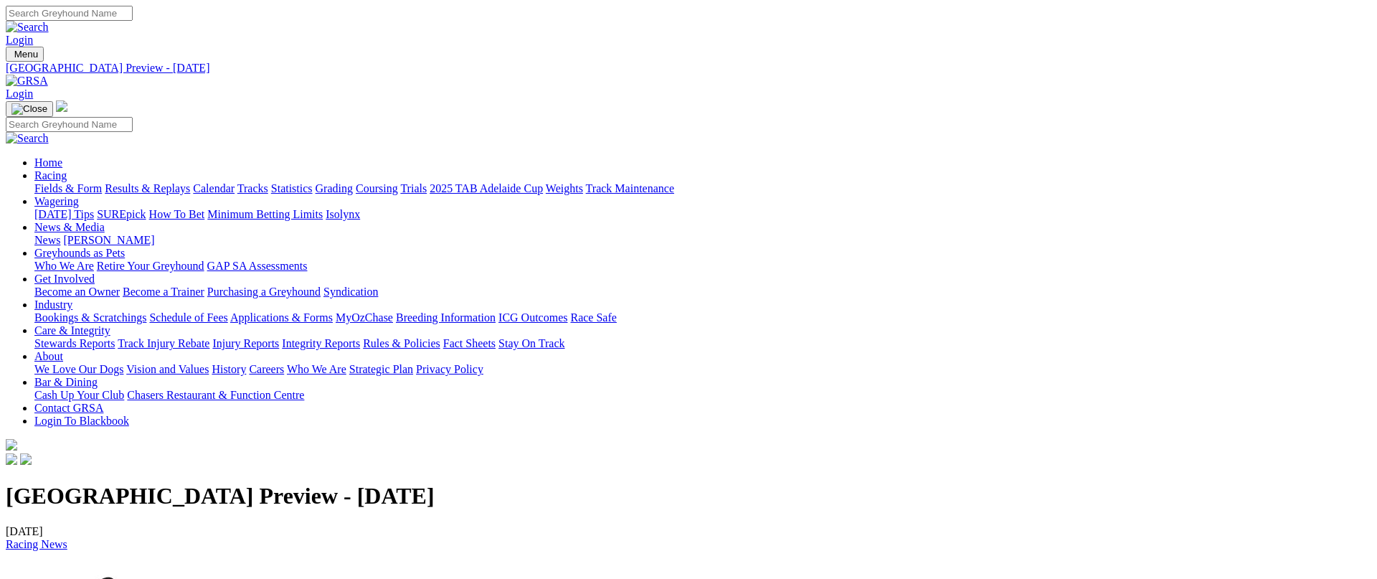 Image resolution: width=1377 pixels, height=579 pixels. Describe the element at coordinates (281, 317) in the screenshot. I see `a: Applications & Forms` at that location.